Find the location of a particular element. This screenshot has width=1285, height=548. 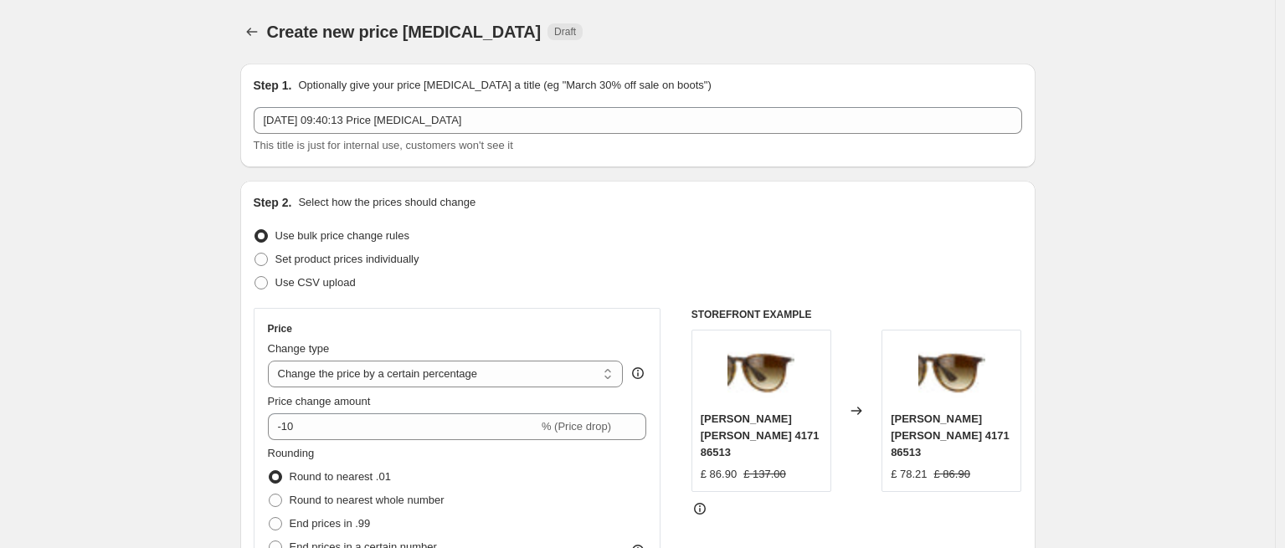

span: End prices in .99 is located at coordinates (330, 523).